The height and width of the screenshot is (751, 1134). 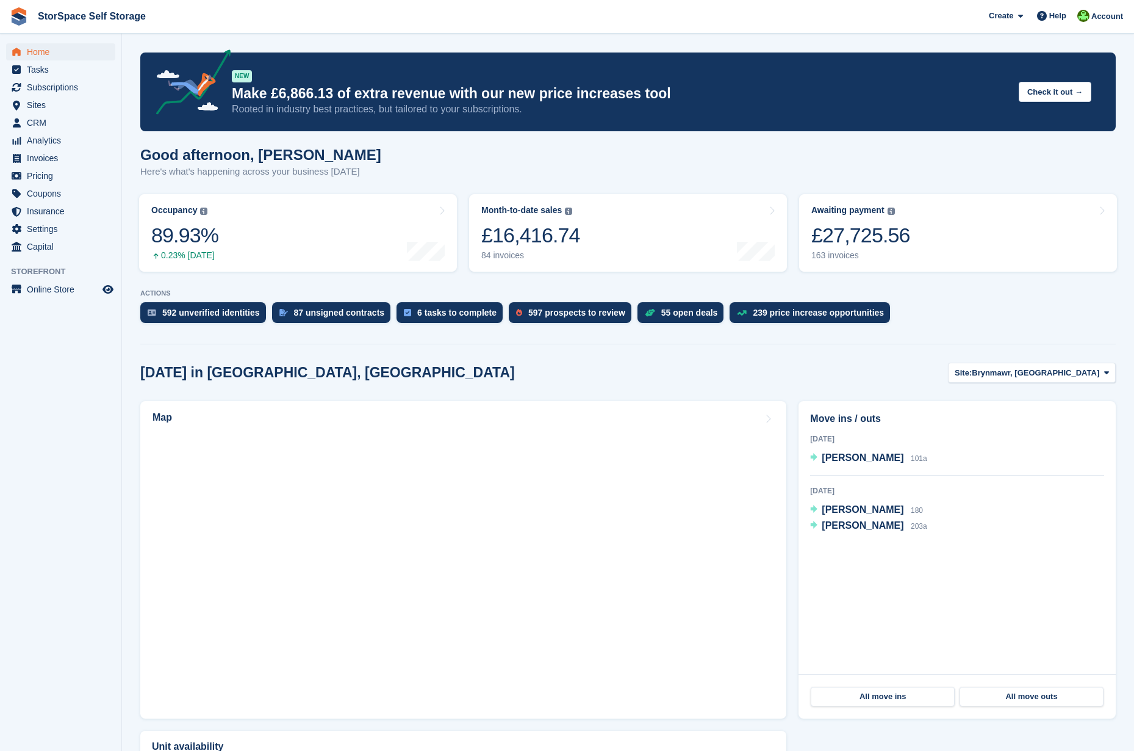 I want to click on span: Insurance, so click(x=63, y=211).